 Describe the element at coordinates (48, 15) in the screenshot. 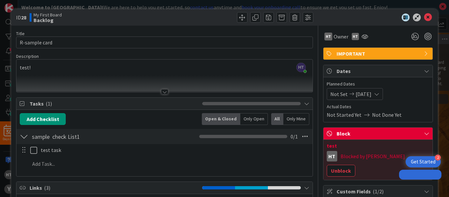

I see `span: My First Board` at that location.